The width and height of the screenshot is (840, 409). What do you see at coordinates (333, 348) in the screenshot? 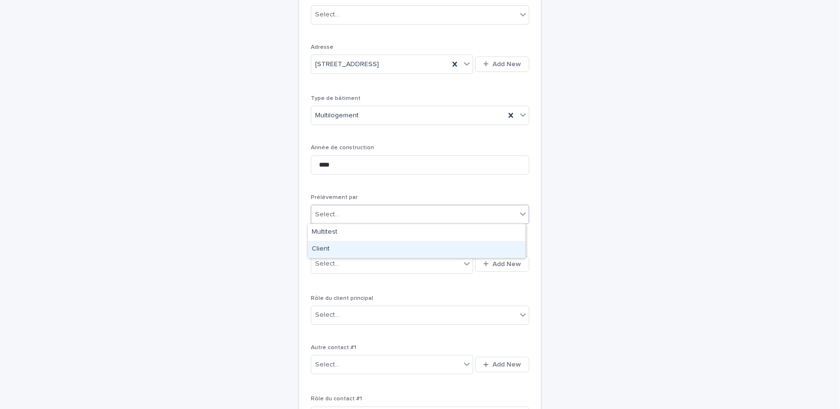
I see `span: Autre contact #1` at bounding box center [333, 348].